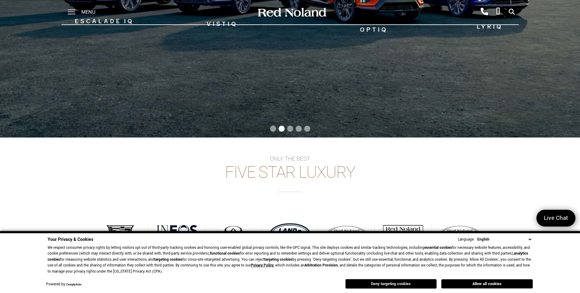 The image size is (580, 293). What do you see at coordinates (466, 239) in the screenshot?
I see `div: Language:` at bounding box center [466, 239].